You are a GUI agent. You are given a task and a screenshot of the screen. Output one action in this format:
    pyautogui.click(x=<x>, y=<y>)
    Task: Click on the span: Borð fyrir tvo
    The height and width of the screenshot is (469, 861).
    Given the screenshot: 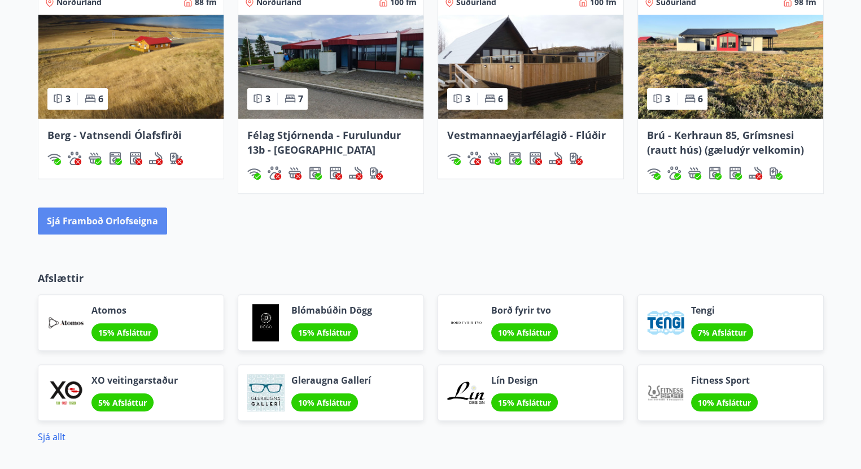 What is the action you would take?
    pyautogui.click(x=525, y=310)
    